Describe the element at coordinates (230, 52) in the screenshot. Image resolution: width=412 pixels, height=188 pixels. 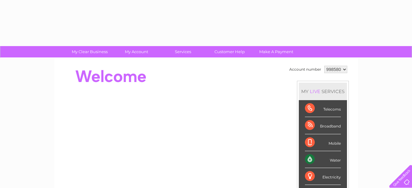
I see `a: Customer Help` at that location.